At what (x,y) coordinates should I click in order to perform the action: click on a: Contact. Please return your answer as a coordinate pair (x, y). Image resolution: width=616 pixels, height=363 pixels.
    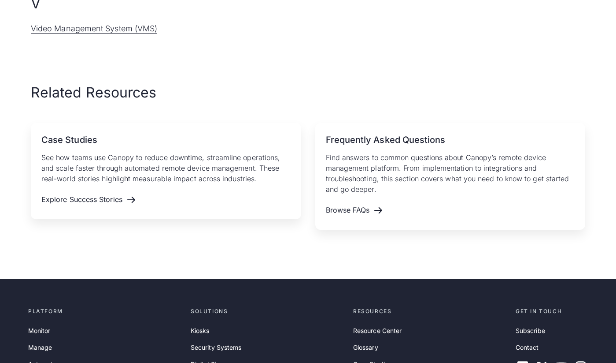
    Looking at the image, I should click on (527, 347).